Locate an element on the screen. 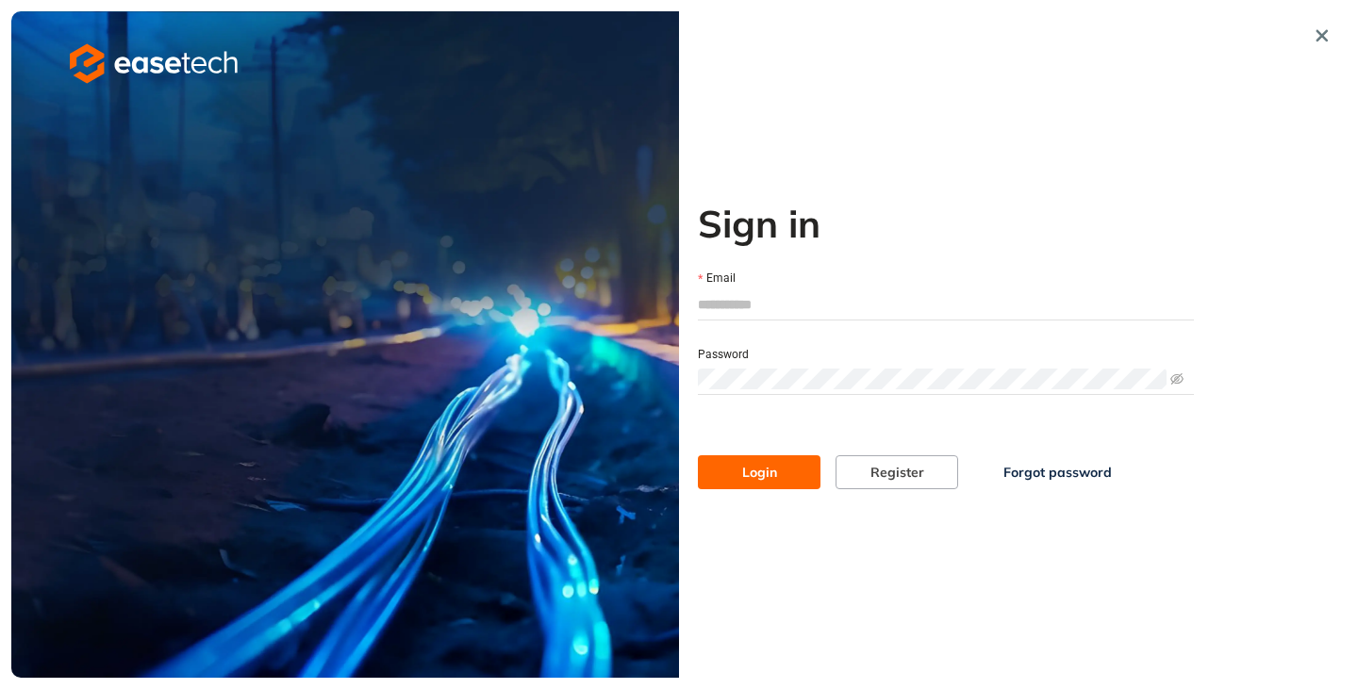 The width and height of the screenshot is (1358, 689). input: Password is located at coordinates (932, 379).